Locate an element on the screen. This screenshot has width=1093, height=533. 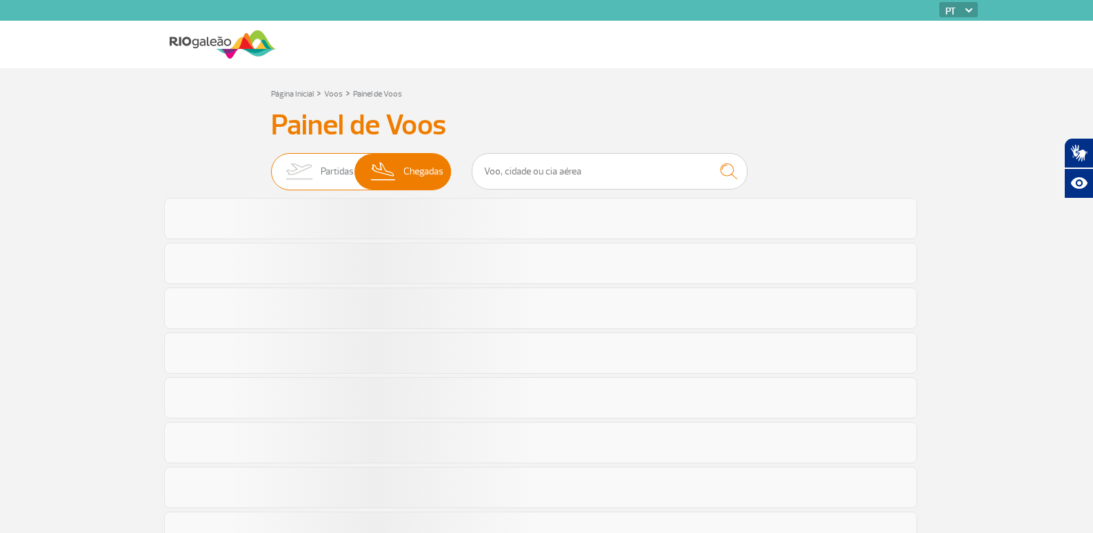
a: Voos is located at coordinates (333, 94).